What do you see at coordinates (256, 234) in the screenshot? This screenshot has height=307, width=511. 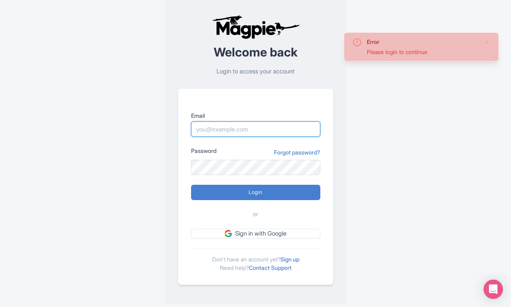 I see `a: Sign in with Google` at bounding box center [256, 234].